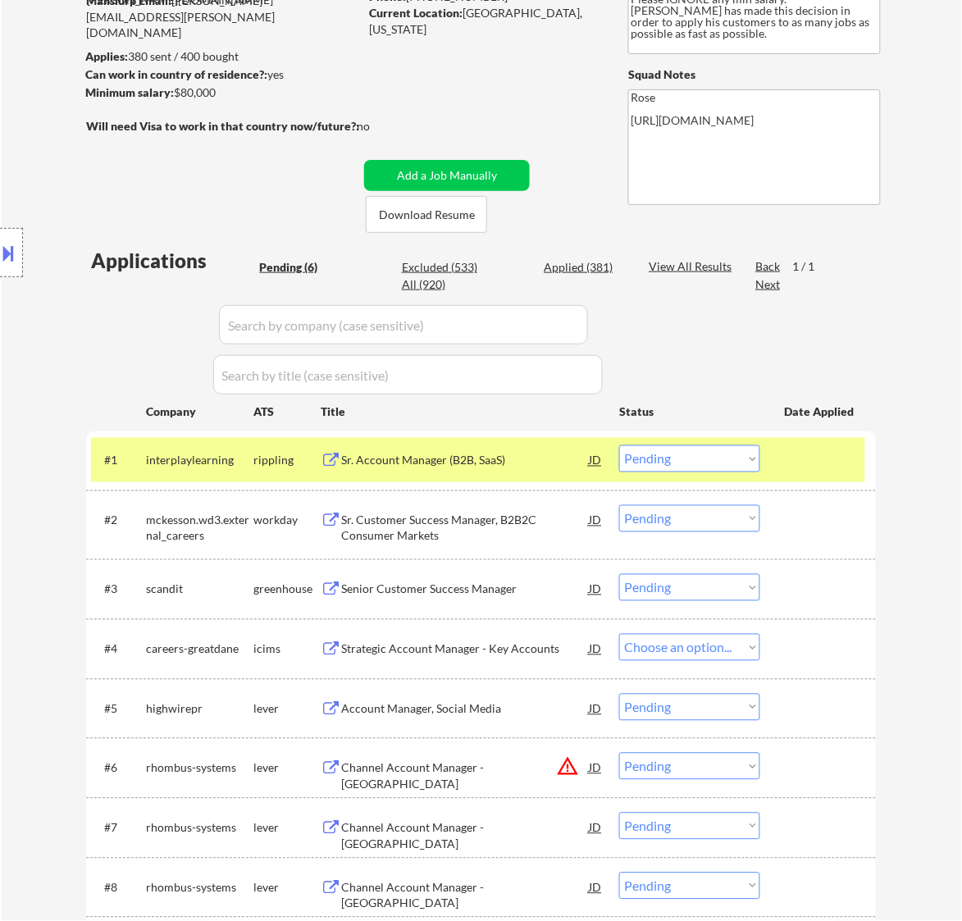  I want to click on strong: Current Location:, so click(416, 12).